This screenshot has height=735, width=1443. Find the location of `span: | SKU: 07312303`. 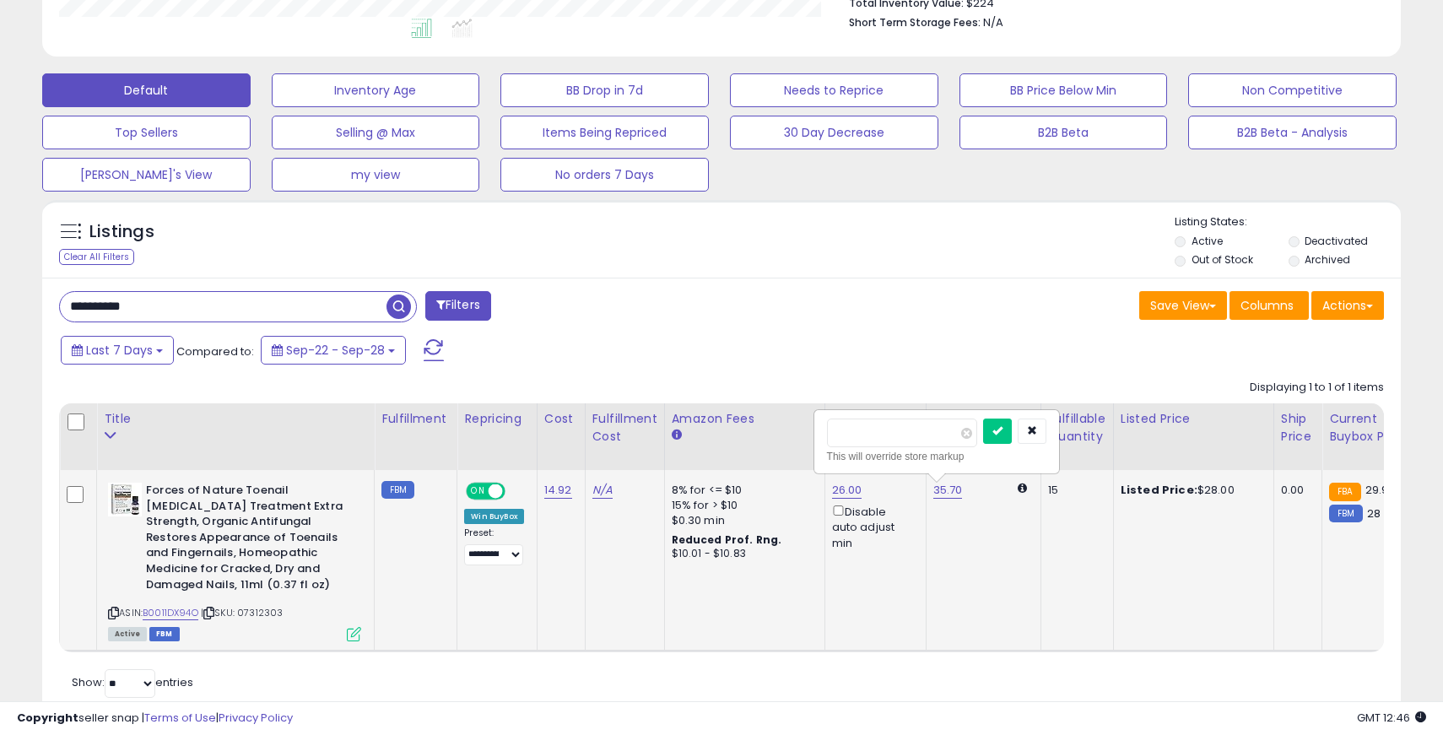

span: | SKU: 07312303 is located at coordinates (242, 612).